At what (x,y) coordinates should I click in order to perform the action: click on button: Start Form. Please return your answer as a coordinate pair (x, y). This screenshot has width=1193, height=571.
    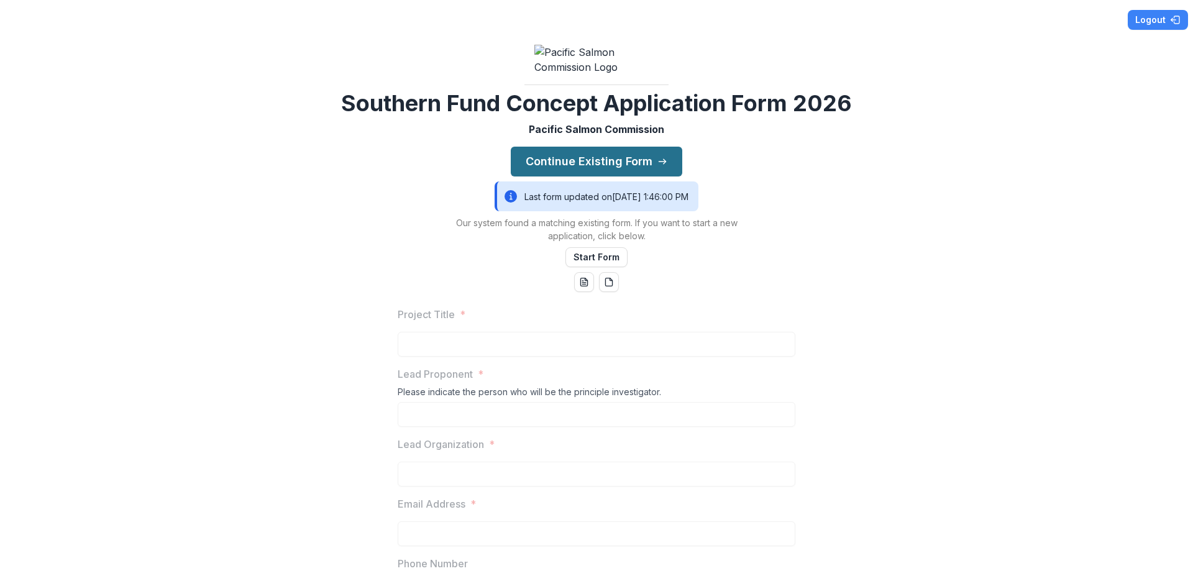
    Looking at the image, I should click on (596, 257).